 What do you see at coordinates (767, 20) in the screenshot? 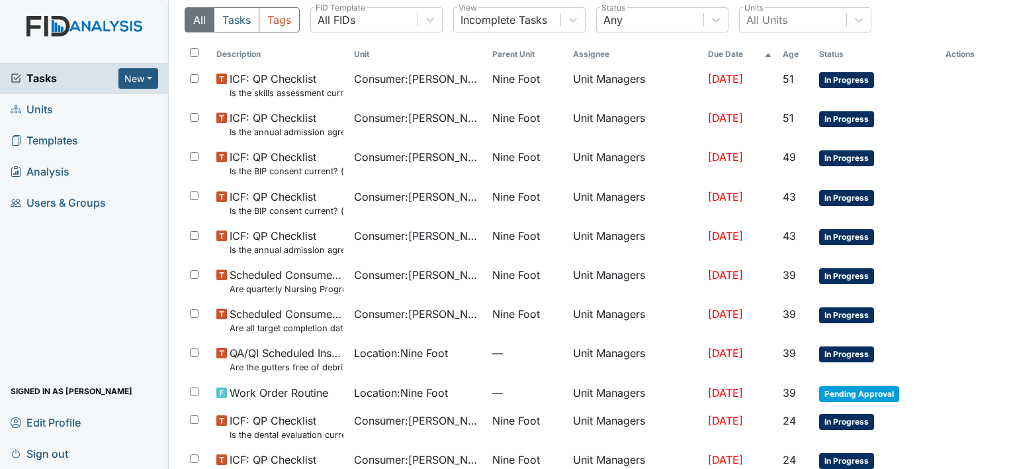
I see `div: All Units` at bounding box center [767, 20].